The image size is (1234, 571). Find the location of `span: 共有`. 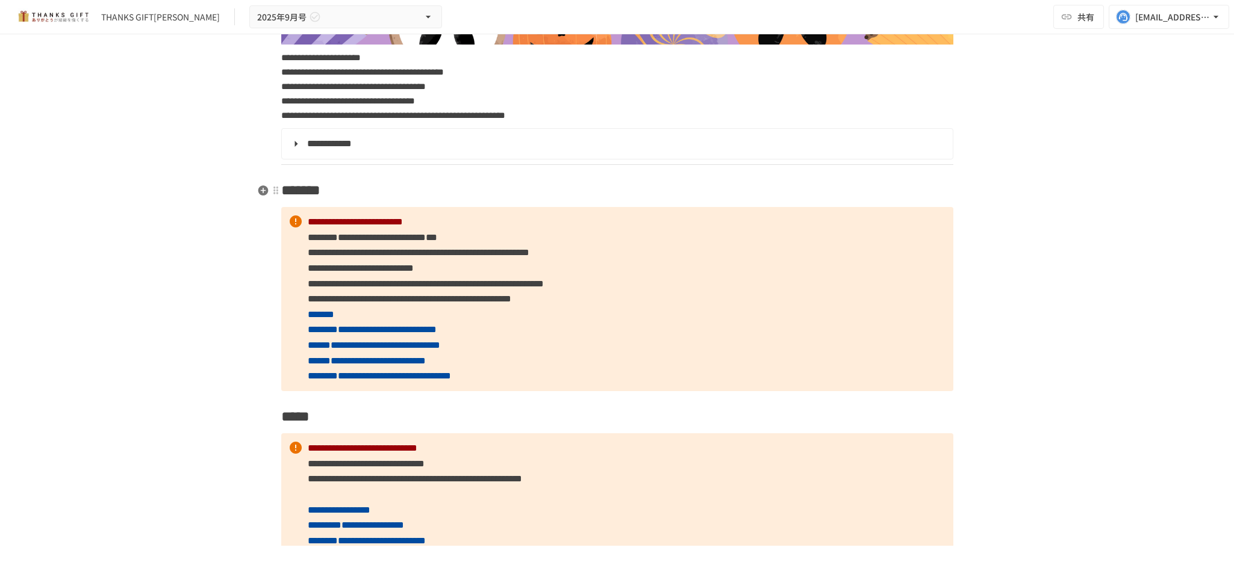

span: 共有 is located at coordinates (1086, 17).